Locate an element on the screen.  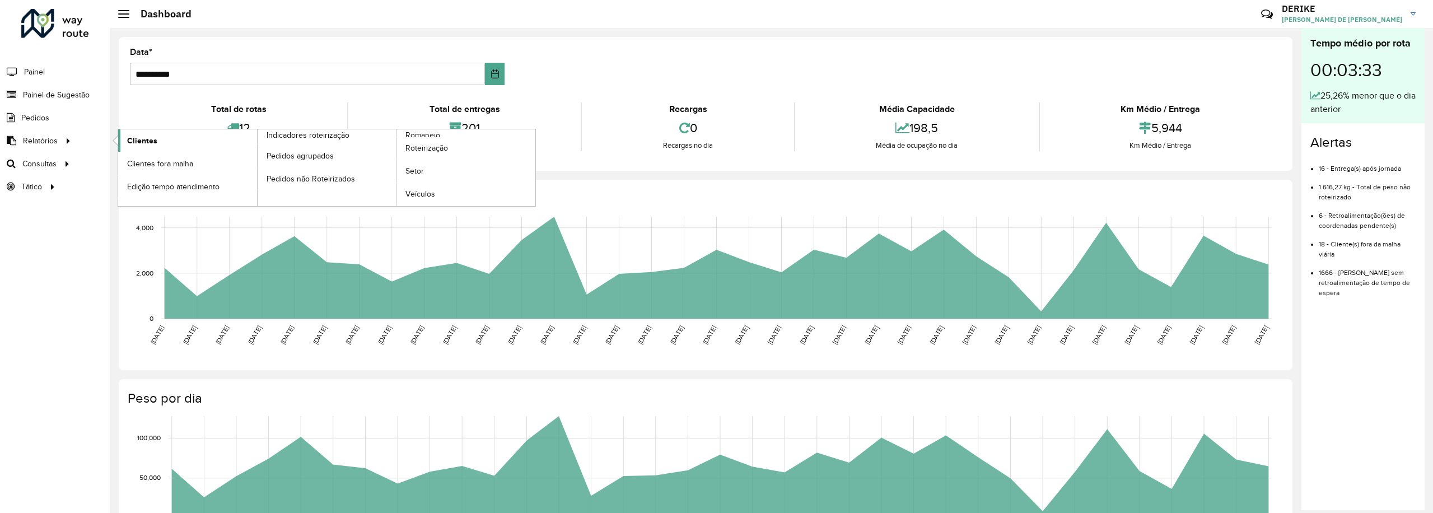
a: Contato Rápido is located at coordinates (1267, 14).